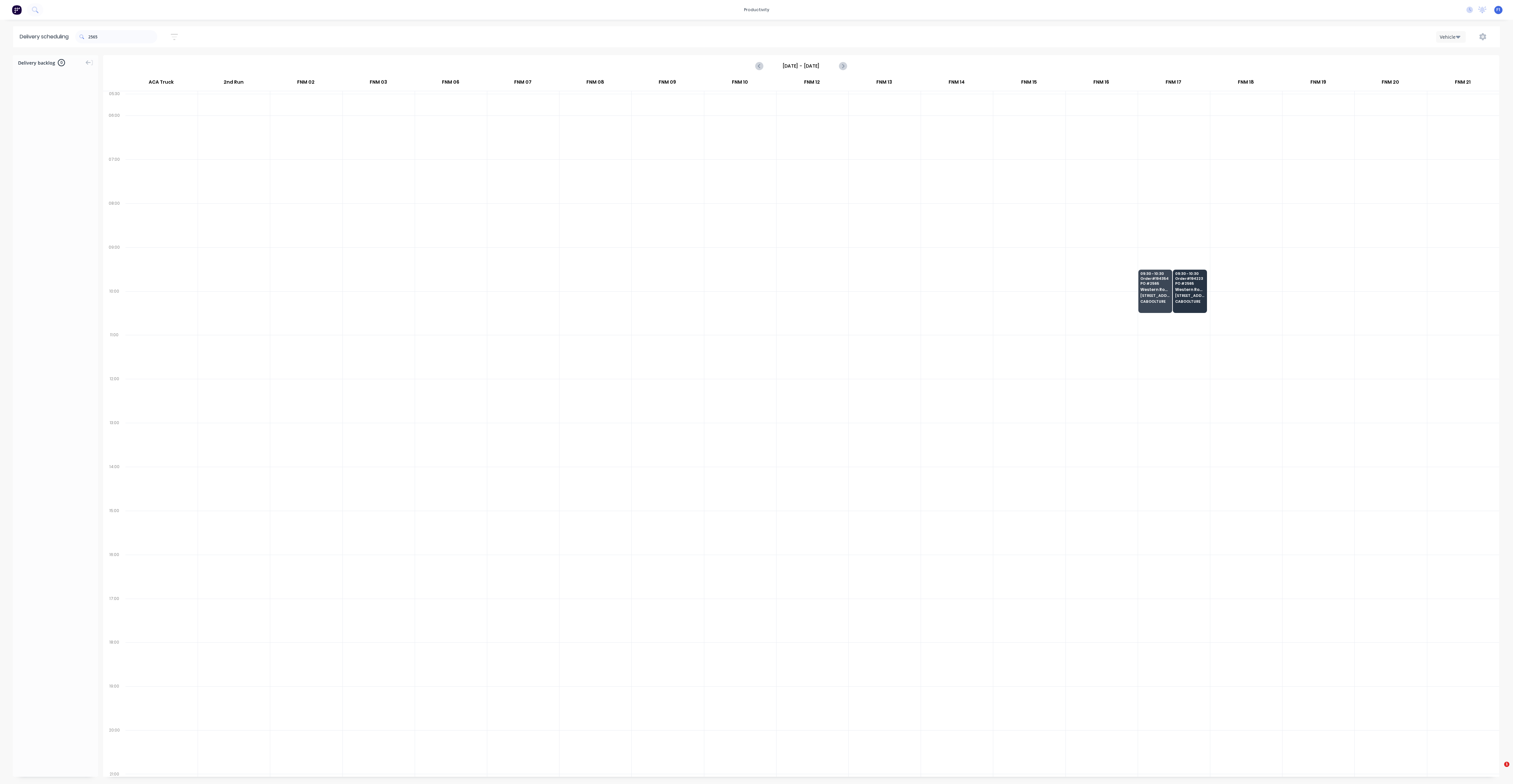  Describe the element at coordinates (1245, 84) in the screenshot. I see `div: FNM 18` at that location.